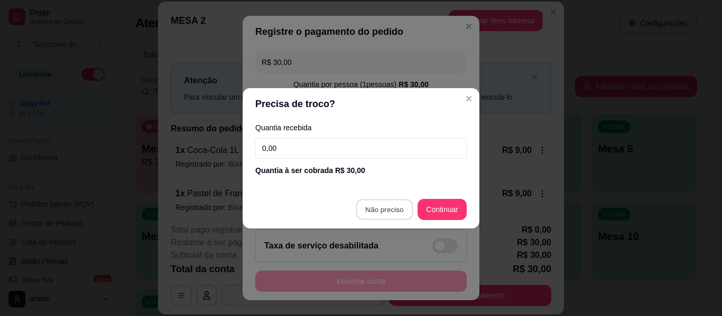  I want to click on button: Não preciso, so click(384, 209).